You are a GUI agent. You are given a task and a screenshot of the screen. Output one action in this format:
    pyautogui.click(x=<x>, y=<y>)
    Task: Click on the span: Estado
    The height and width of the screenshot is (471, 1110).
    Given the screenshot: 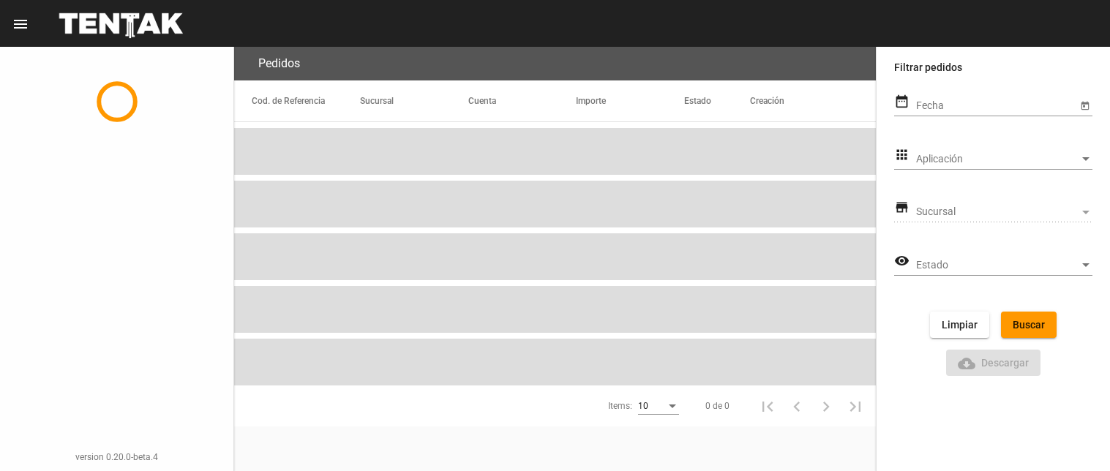 What is the action you would take?
    pyautogui.click(x=998, y=266)
    